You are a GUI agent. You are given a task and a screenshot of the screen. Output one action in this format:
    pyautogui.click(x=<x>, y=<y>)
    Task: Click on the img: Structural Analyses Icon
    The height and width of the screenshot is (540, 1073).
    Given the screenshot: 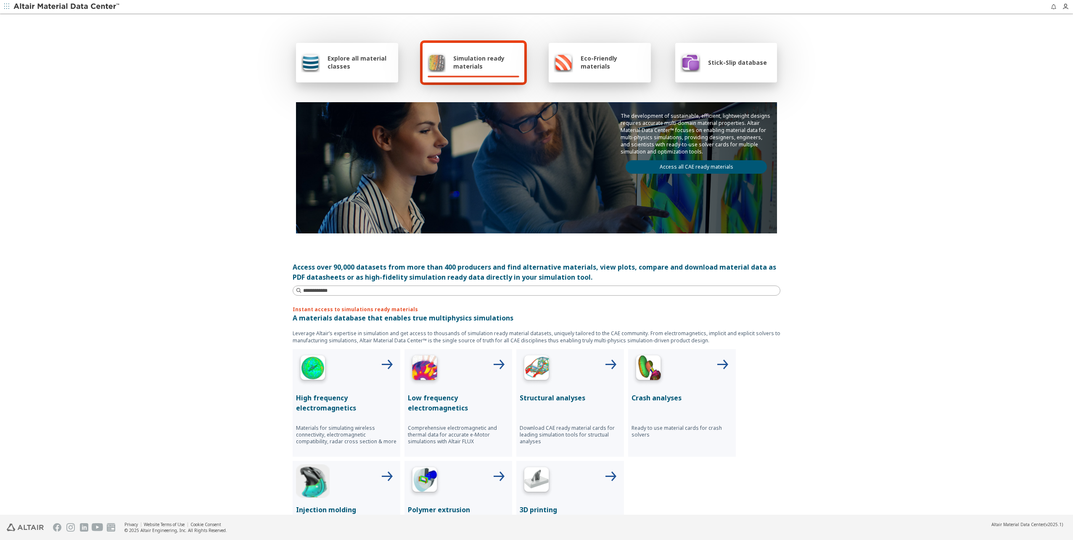 What is the action you would take?
    pyautogui.click(x=536, y=369)
    